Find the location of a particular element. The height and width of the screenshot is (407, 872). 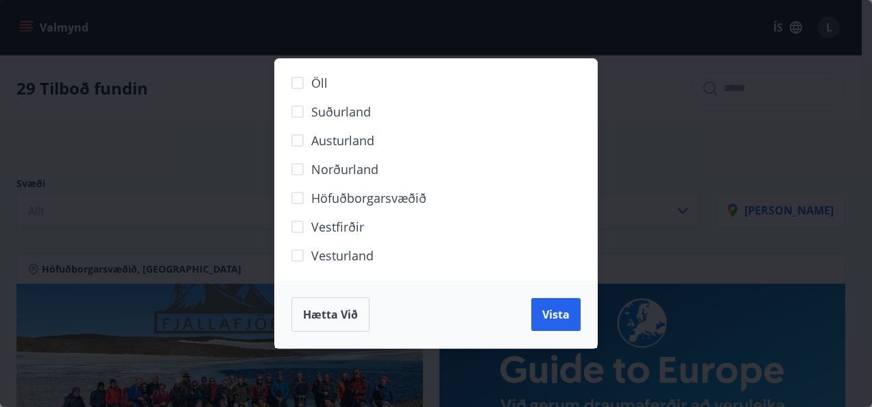

button: Hætta við is located at coordinates (331, 315).